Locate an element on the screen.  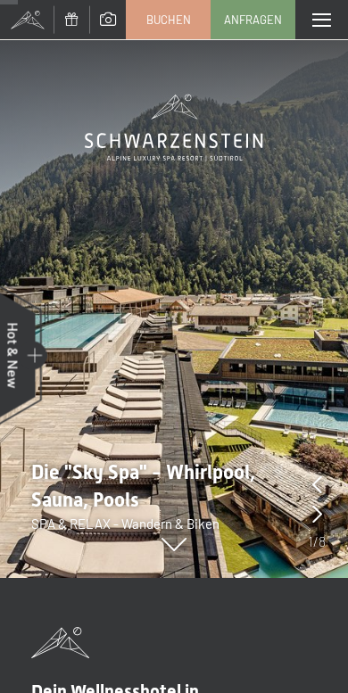
span: Anfragen is located at coordinates (252, 20).